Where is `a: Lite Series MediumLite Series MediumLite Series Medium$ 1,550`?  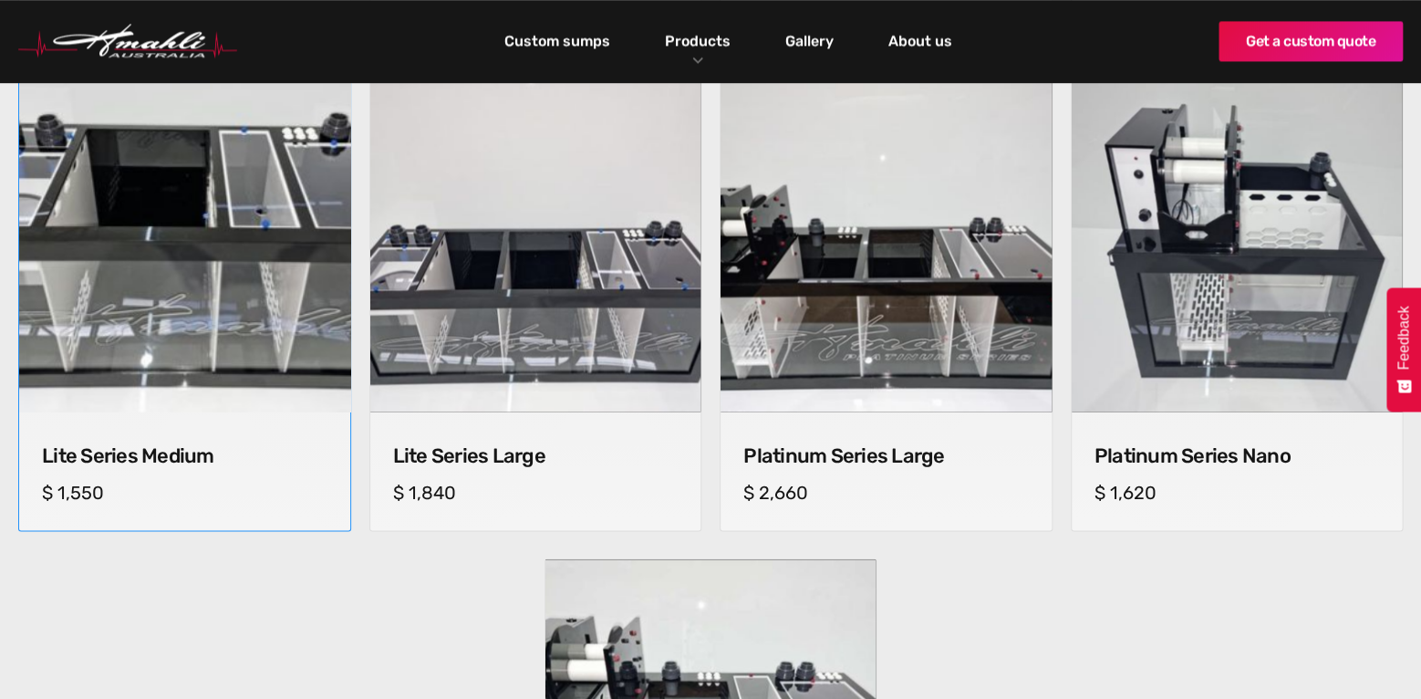
a: Lite Series MediumLite Series MediumLite Series Medium$ 1,550 is located at coordinates (184, 306).